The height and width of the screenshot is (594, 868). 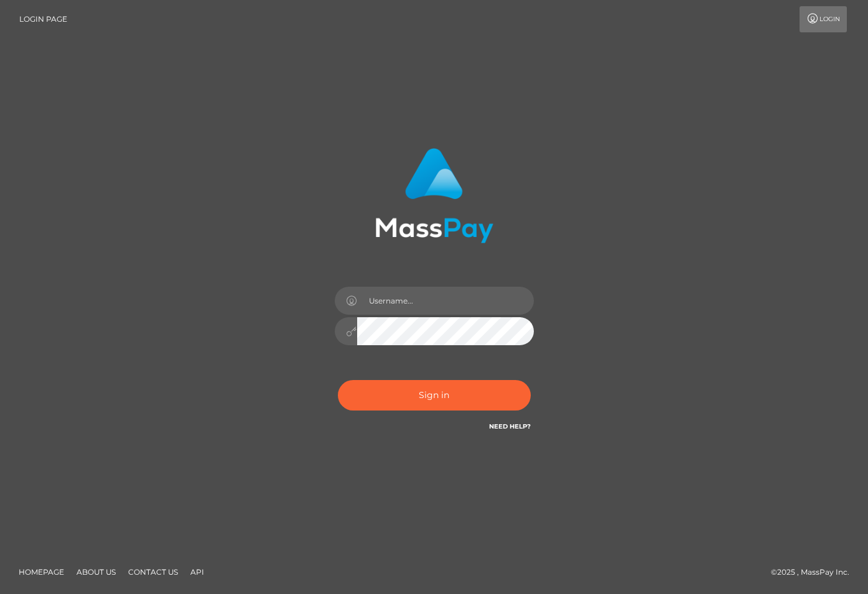 What do you see at coordinates (814, 572) in the screenshot?
I see `div: © 2025 , MassPay Inc.` at bounding box center [814, 572].